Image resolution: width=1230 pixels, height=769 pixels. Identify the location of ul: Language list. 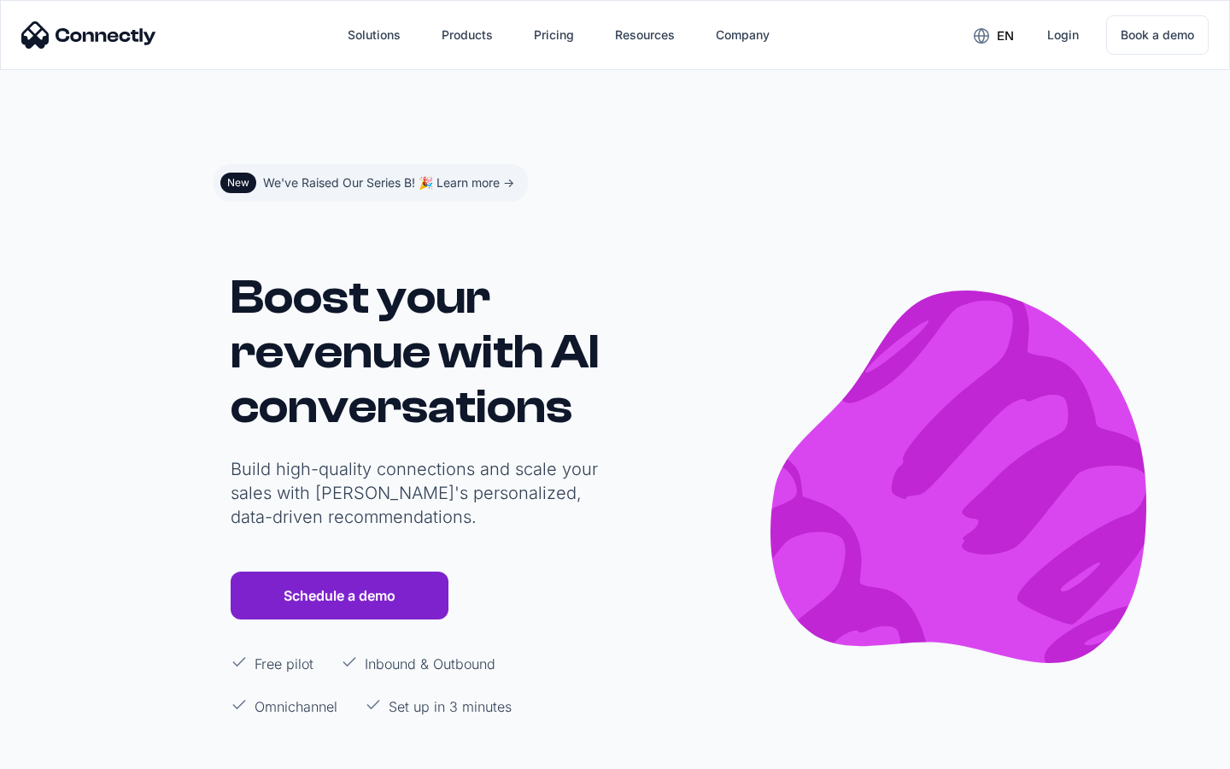
(68, 751).